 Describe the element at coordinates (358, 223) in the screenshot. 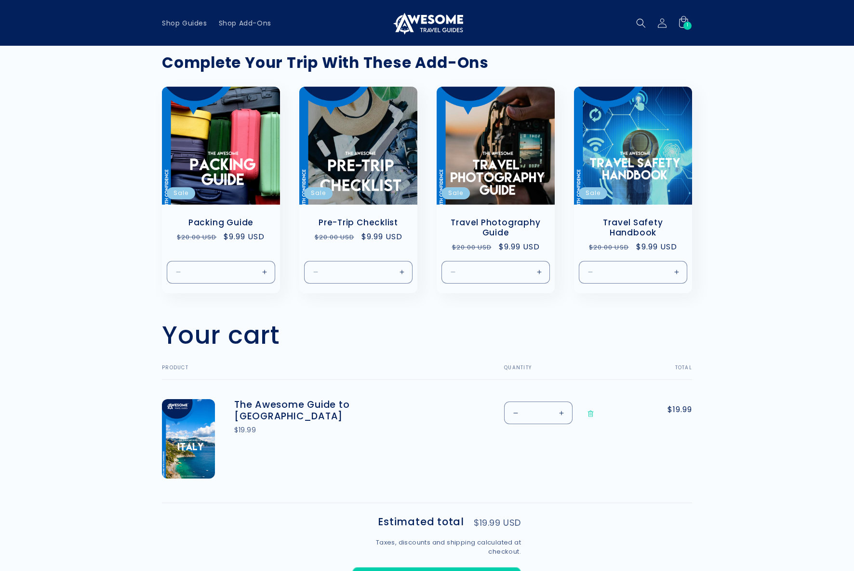

I see `a: Pre-Trip Checklist` at that location.